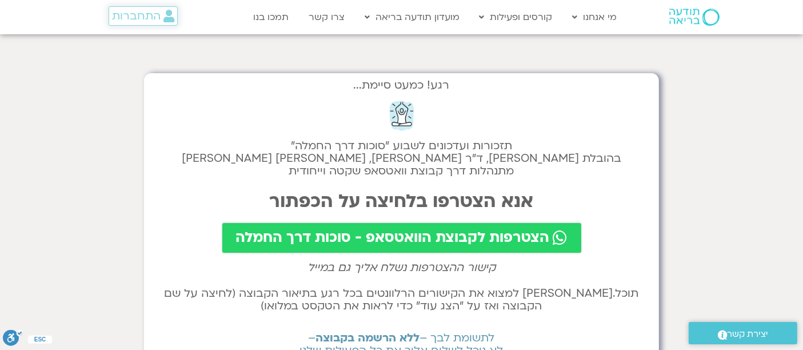 This screenshot has width=803, height=350. Describe the element at coordinates (368, 338) in the screenshot. I see `b: ללא הרשמה בקבוצה` at that location.